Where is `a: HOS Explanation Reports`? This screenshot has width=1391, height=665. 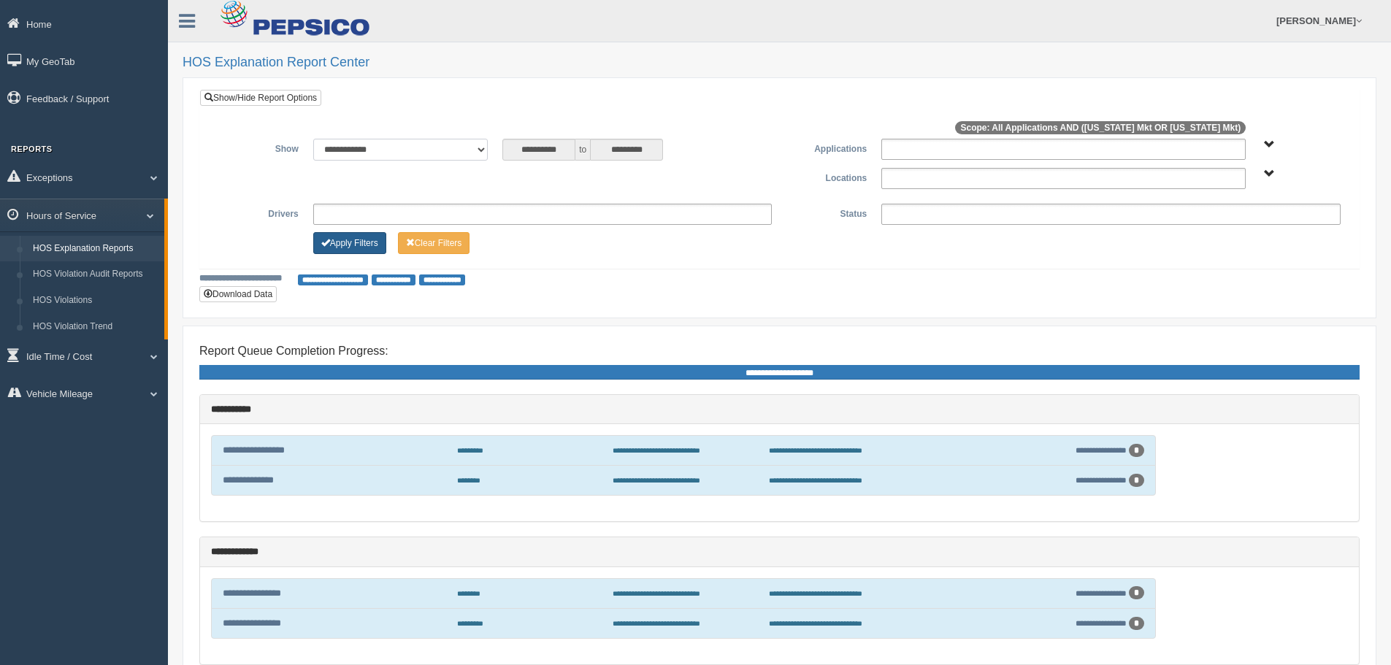 a: HOS Explanation Reports is located at coordinates (95, 249).